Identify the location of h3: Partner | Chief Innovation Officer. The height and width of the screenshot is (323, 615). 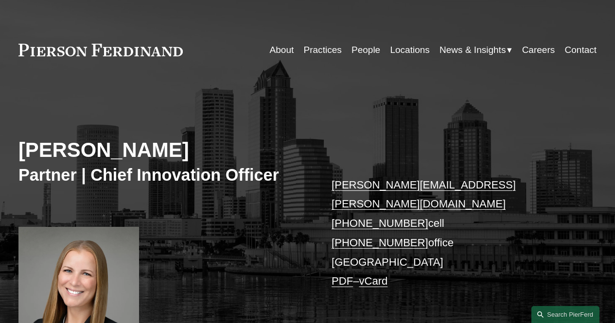
(163, 175).